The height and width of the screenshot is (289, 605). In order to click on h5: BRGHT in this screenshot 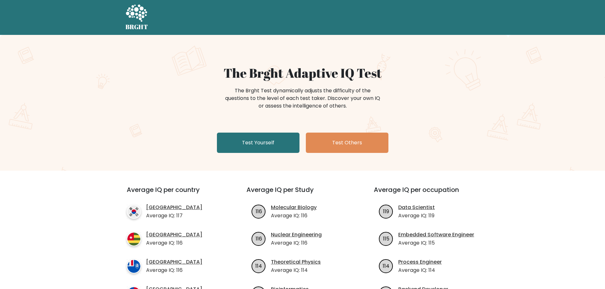, I will do `click(137, 27)`.